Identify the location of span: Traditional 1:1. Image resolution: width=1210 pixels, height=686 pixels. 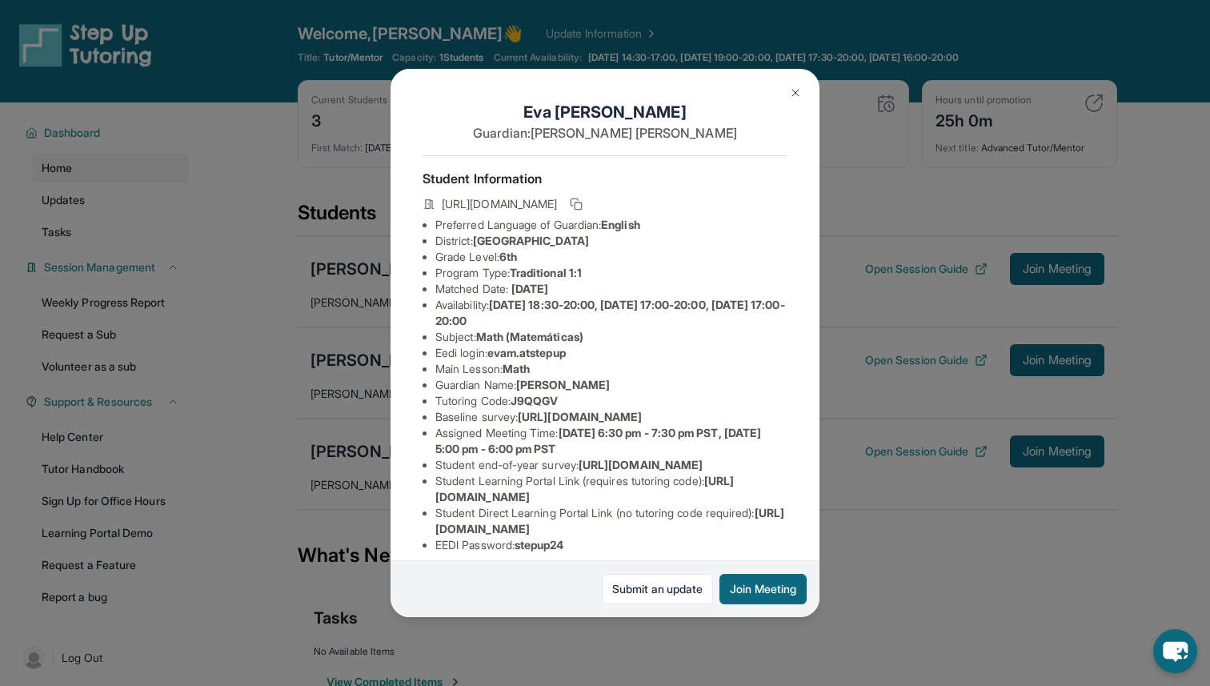
(546, 272).